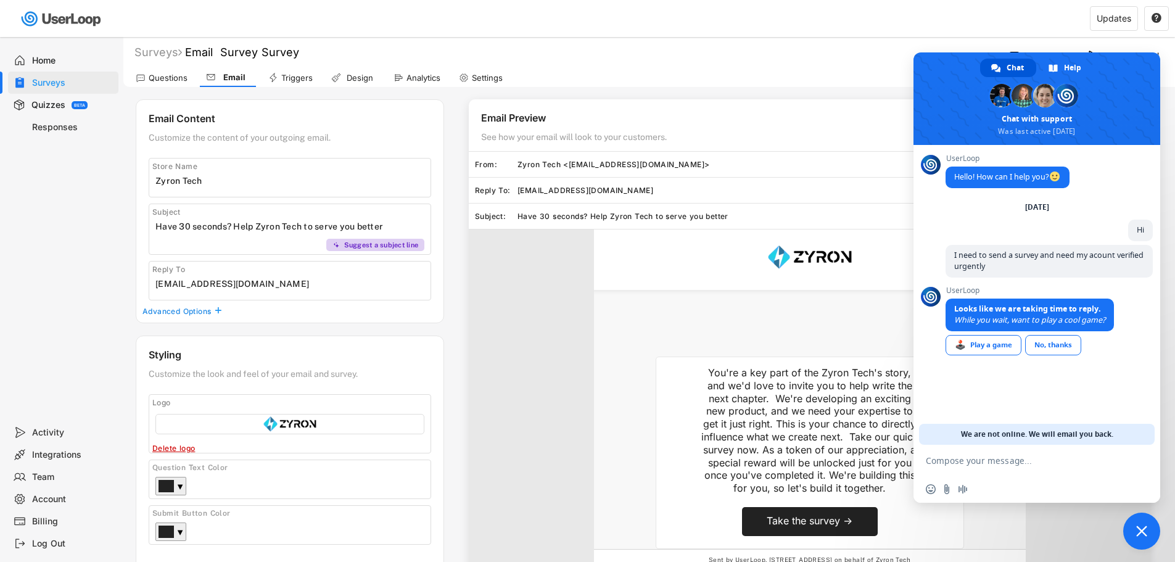 The width and height of the screenshot is (1175, 562). Describe the element at coordinates (168, 78) in the screenshot. I see `div: Questions` at that location.